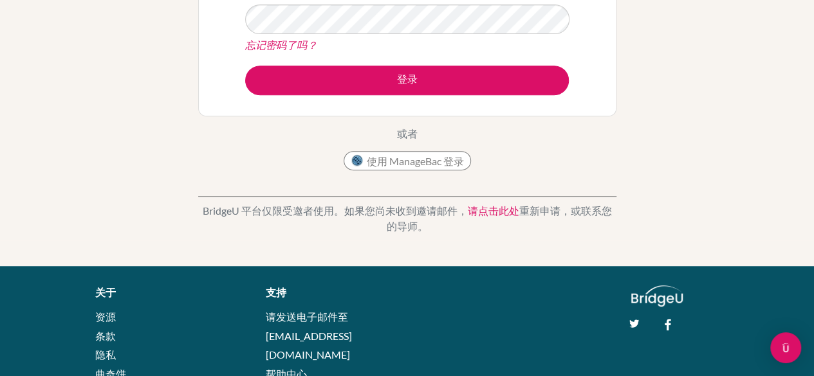 This screenshot has height=376, width=814. I want to click on font: 使用 ManageBac 登录, so click(415, 161).